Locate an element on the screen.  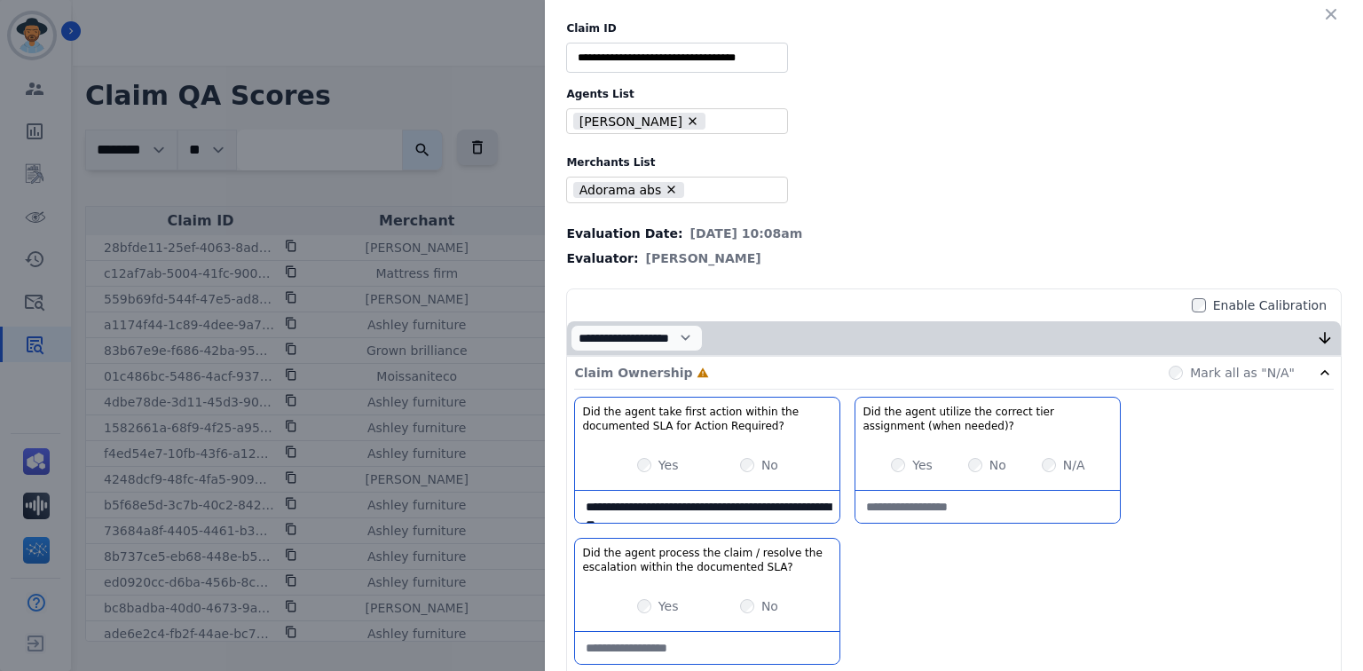
p: Claim Ownership is located at coordinates (633, 373).